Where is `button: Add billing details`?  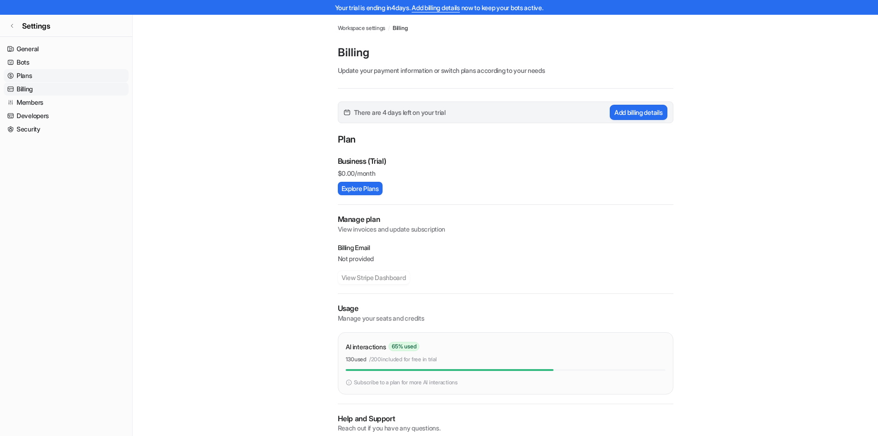
button: Add billing details is located at coordinates (638, 112).